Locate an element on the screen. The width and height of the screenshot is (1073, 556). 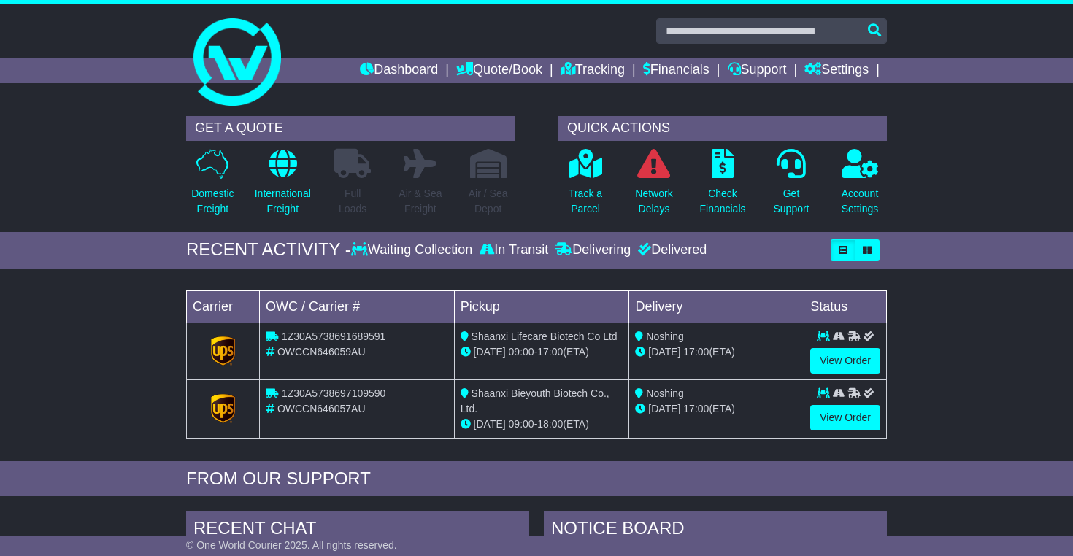
p: Get Support is located at coordinates (791, 202).